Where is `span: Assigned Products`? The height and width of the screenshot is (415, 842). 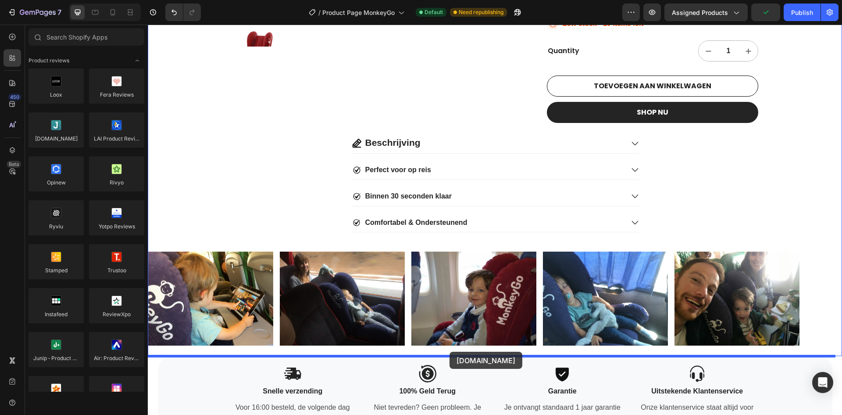
span: Assigned Products is located at coordinates (700, 12).